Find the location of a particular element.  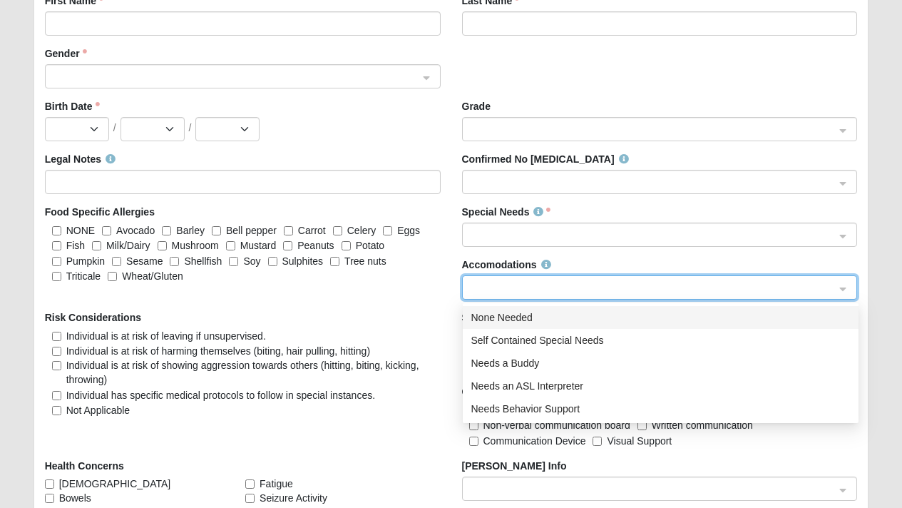

input: Visual Support is located at coordinates (597, 441).